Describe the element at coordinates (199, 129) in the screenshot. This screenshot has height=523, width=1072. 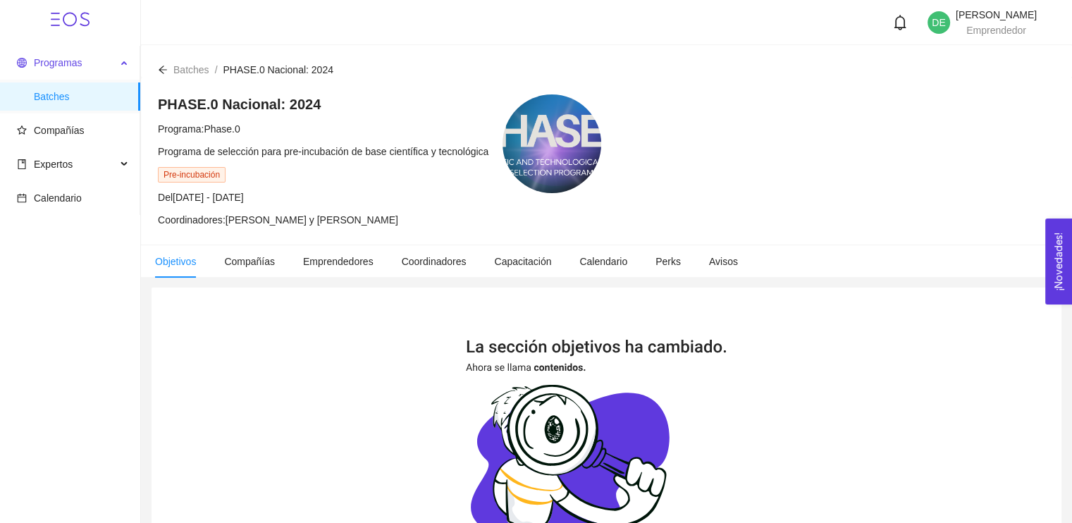
I see `span: Programa: Phase.0` at that location.